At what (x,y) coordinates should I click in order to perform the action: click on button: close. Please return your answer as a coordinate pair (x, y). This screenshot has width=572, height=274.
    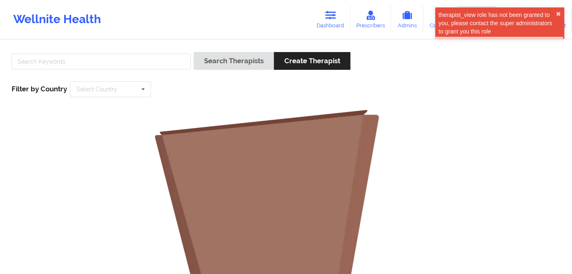
    Looking at the image, I should click on (559, 14).